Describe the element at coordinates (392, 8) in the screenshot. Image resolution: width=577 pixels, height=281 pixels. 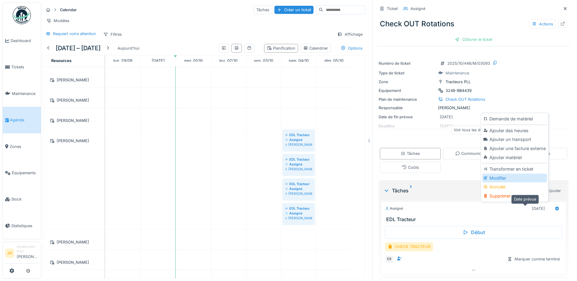
I see `div: Ticket` at that location.